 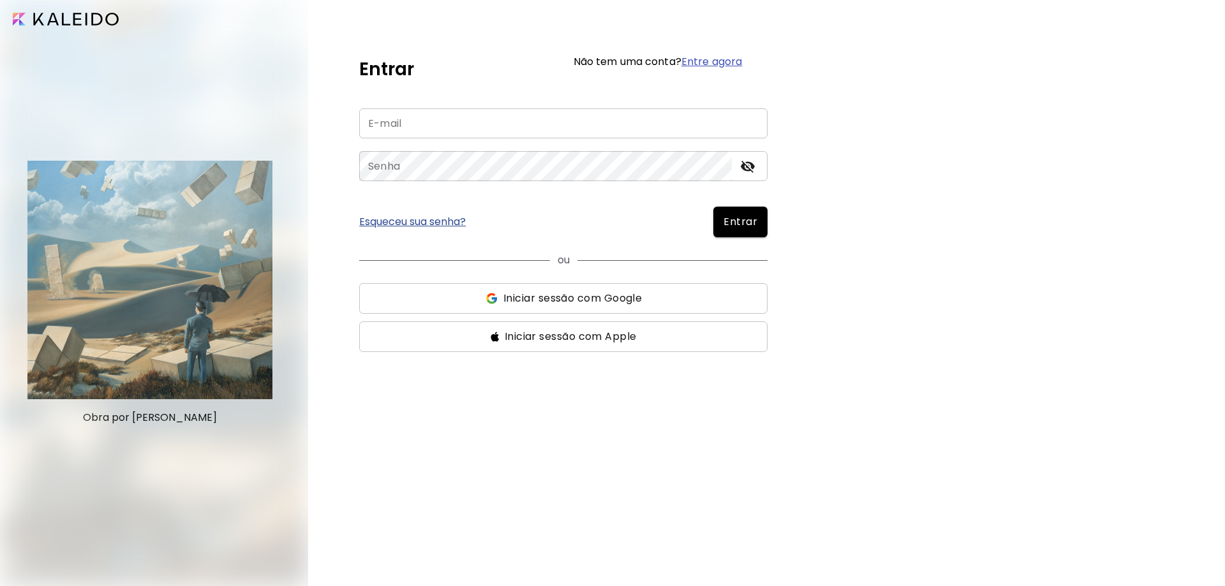 I want to click on span: Iniciar sessão com Apple, so click(x=570, y=337).